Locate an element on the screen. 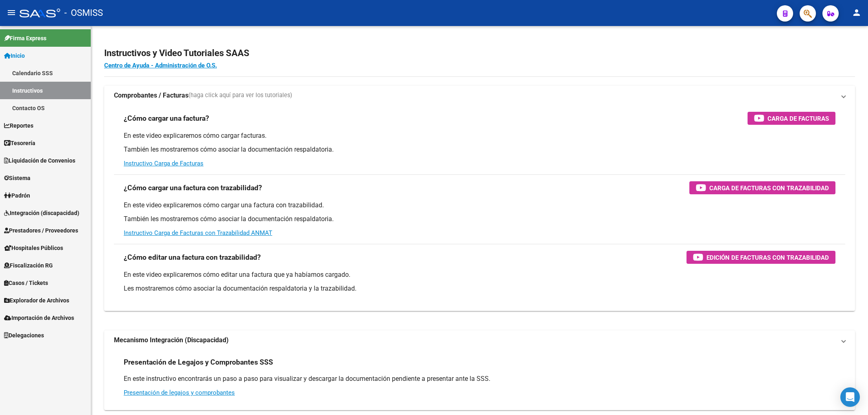  h3: ¿Cómo cargar una factura? is located at coordinates (166, 118).